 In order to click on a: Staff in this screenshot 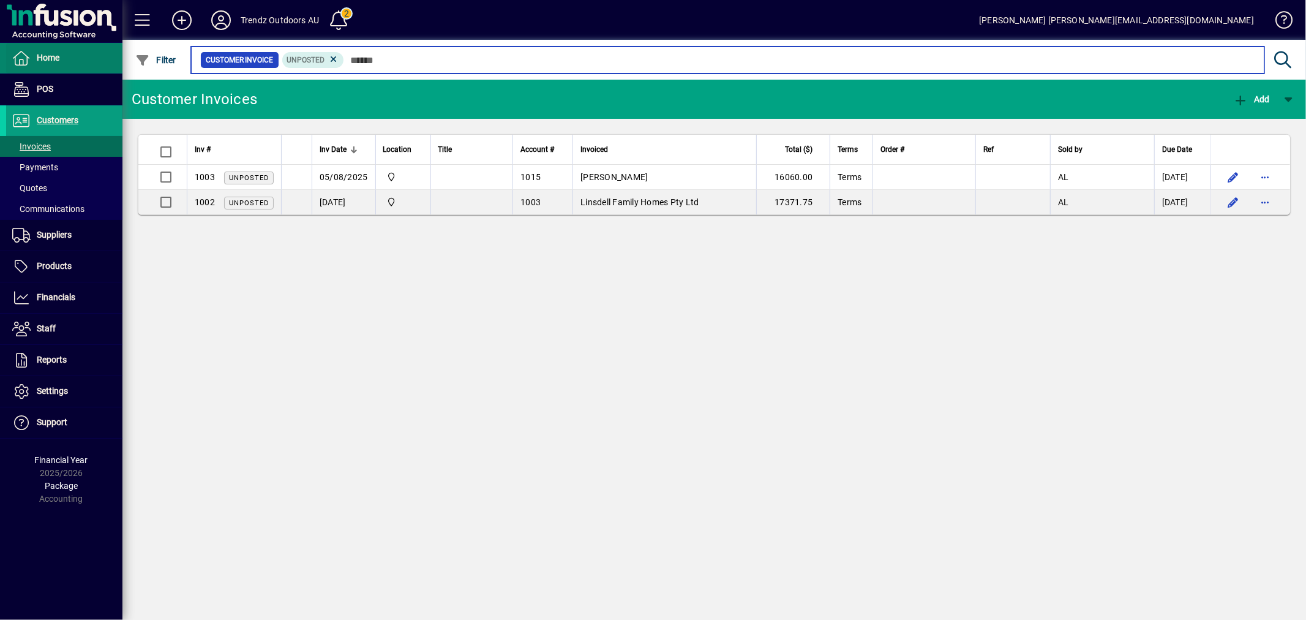, I will do `click(64, 329)`.